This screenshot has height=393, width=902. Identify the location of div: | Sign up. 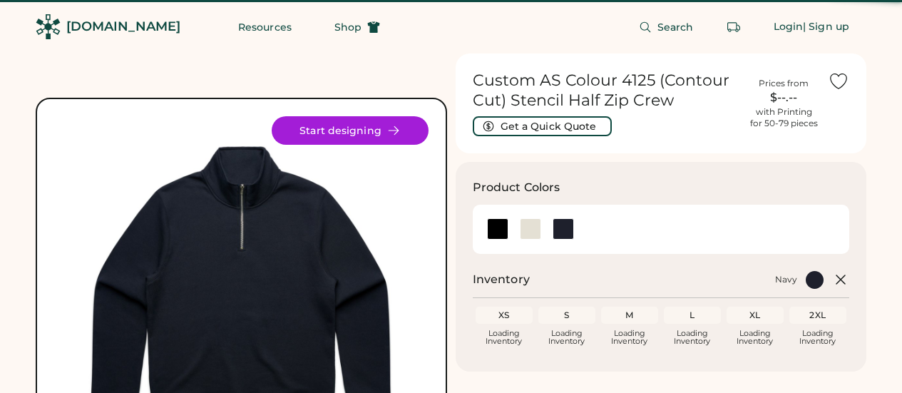
(826, 27).